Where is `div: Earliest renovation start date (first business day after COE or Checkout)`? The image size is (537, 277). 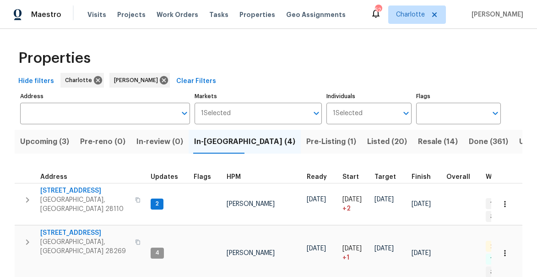 div: Earliest renovation start date (first business day after COE or Checkout) is located at coordinates (321, 177).